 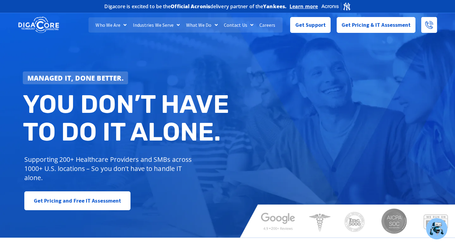 What do you see at coordinates (376, 25) in the screenshot?
I see `a: Get Pricing & IT Assessment` at bounding box center [376, 25].